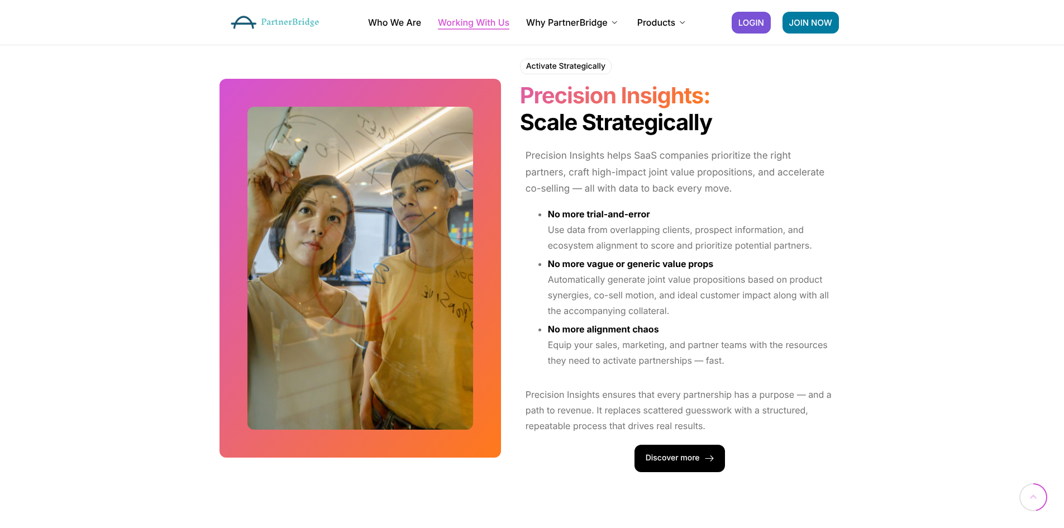  What do you see at coordinates (680, 458) in the screenshot?
I see `a: Discover more` at bounding box center [680, 458].